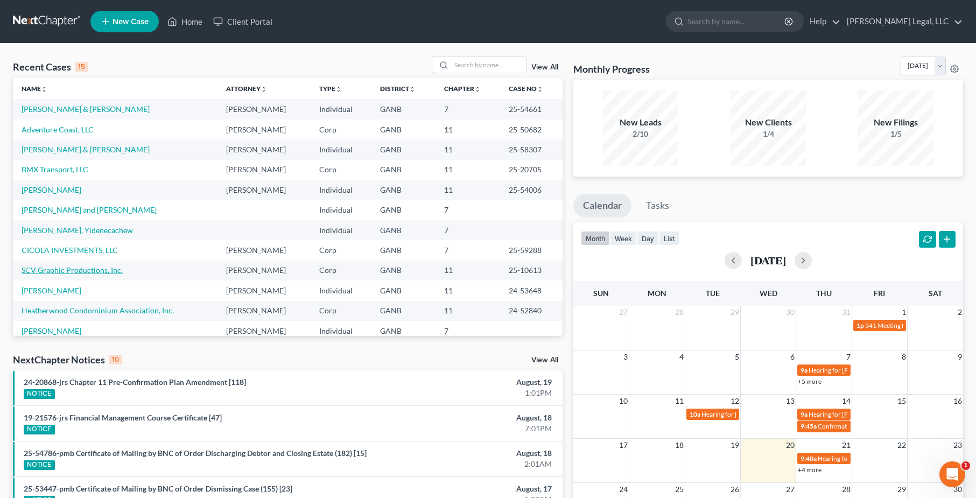  What do you see at coordinates (957, 489) in the screenshot?
I see `span: 30` at bounding box center [957, 489].